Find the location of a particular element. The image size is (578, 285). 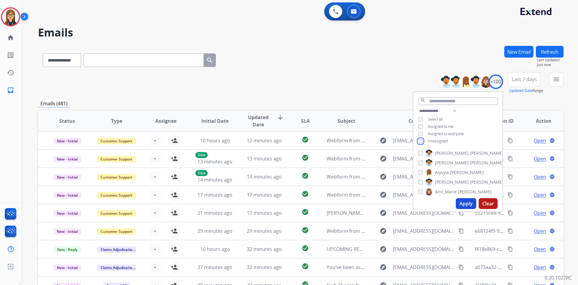

span: Last Updated: is located at coordinates (551, 60).